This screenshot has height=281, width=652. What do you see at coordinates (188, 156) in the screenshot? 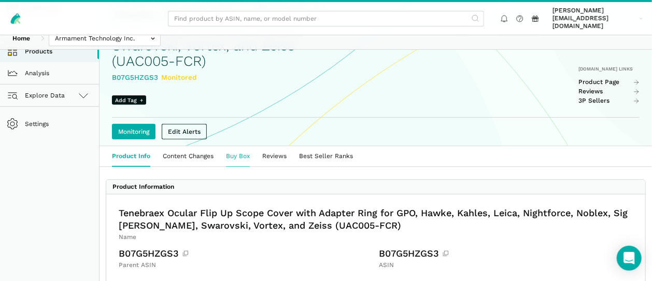
I see `a: Content Changes` at bounding box center [188, 156].